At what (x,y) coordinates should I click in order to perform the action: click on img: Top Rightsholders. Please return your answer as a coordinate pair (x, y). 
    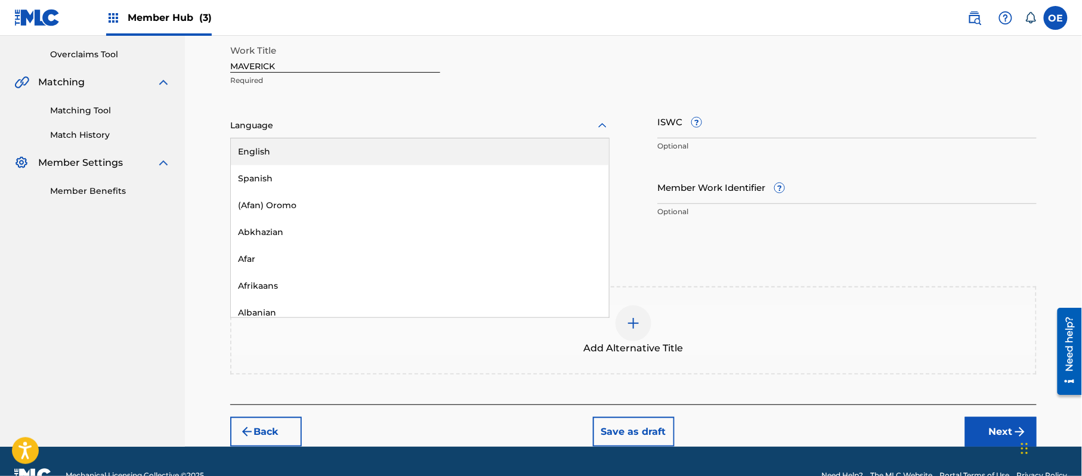
    Looking at the image, I should click on (113, 18).